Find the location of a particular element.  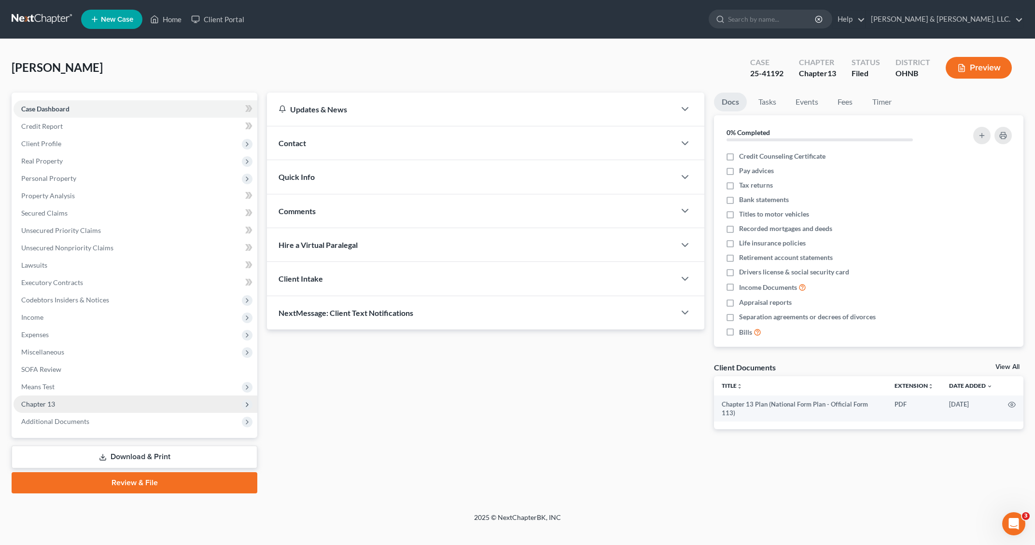

a: Property Analysis is located at coordinates (135, 196).